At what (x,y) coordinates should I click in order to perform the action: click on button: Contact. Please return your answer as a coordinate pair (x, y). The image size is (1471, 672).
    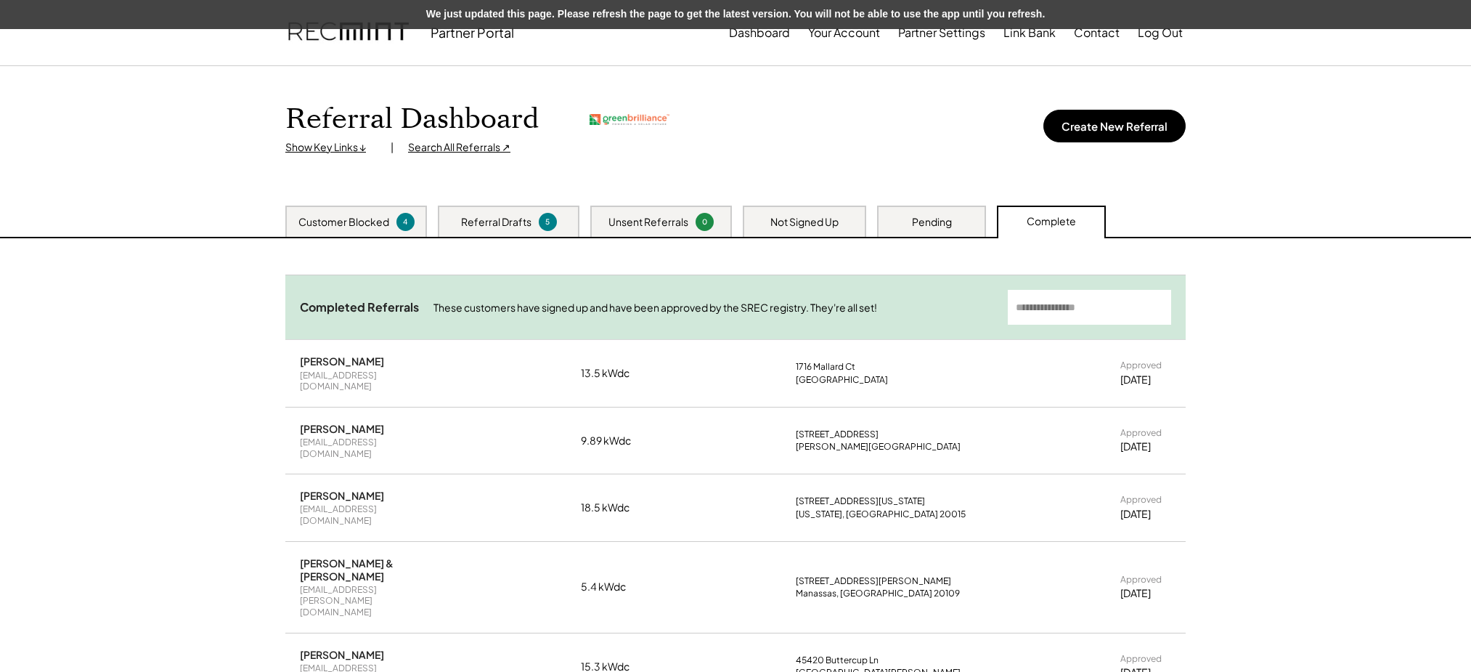
    Looking at the image, I should click on (1097, 33).